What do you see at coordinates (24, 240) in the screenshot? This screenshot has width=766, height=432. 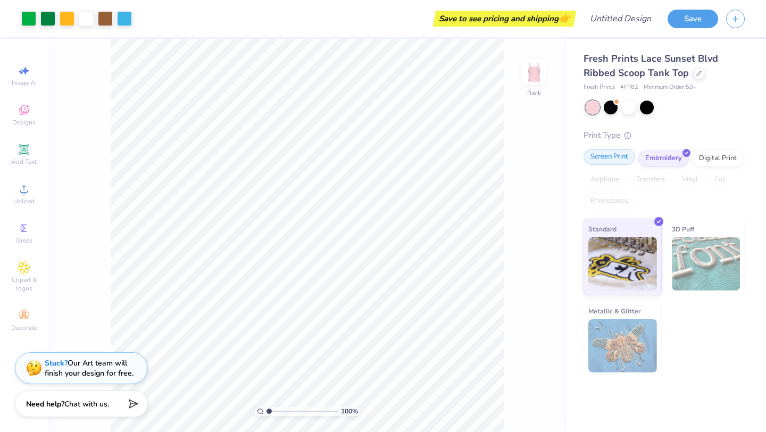 I see `span: Greek` at bounding box center [24, 240].